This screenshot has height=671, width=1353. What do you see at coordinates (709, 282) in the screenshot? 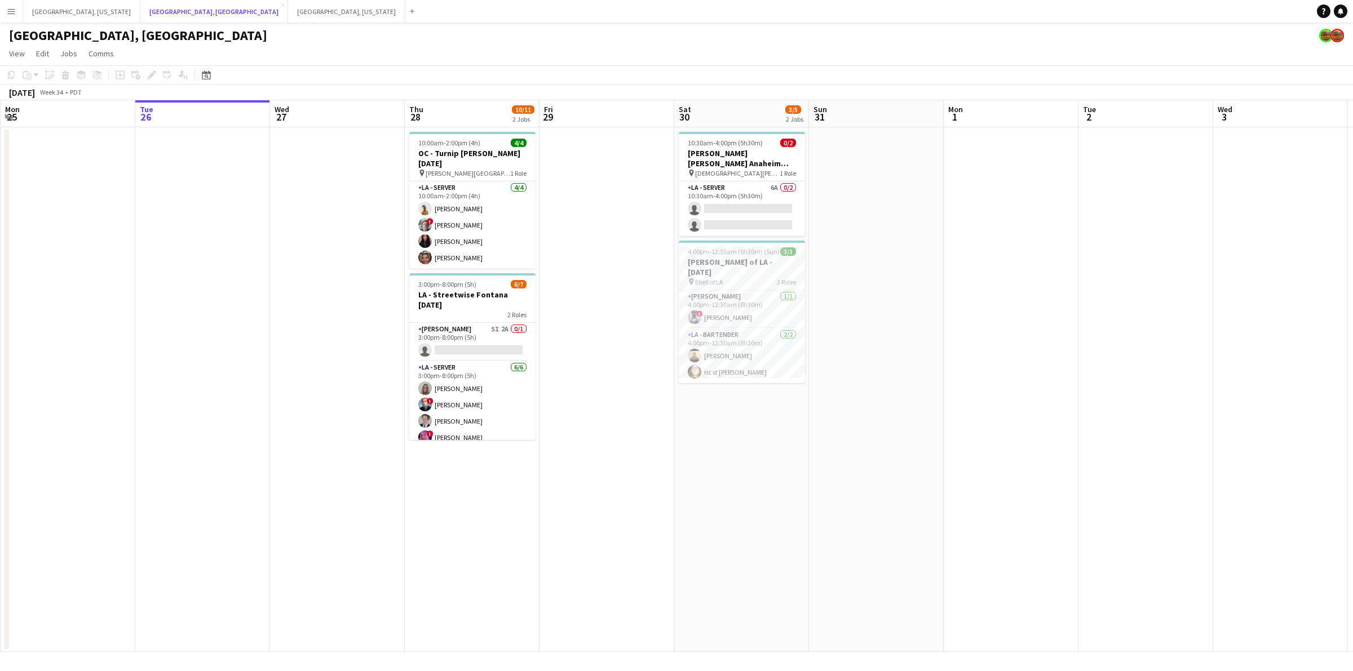
I see `span: Ebell of LA` at bounding box center [709, 282].